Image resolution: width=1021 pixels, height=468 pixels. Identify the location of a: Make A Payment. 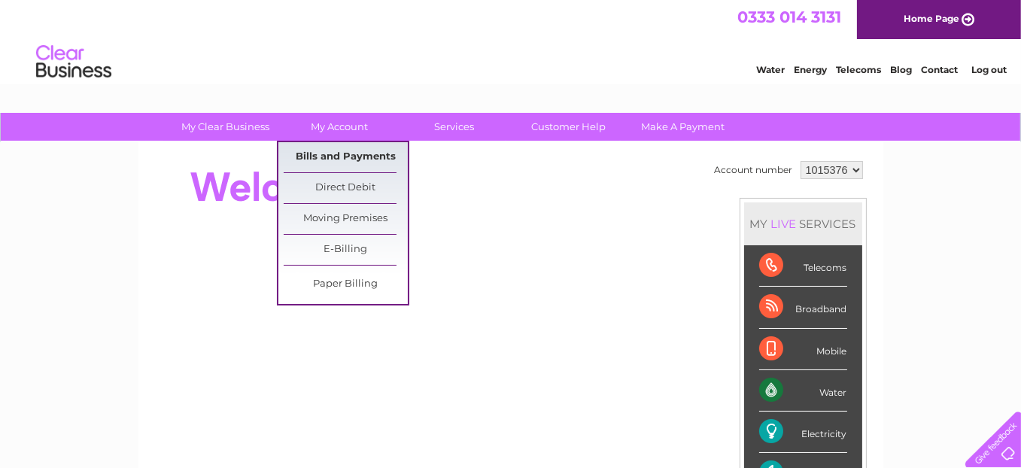
(682, 126).